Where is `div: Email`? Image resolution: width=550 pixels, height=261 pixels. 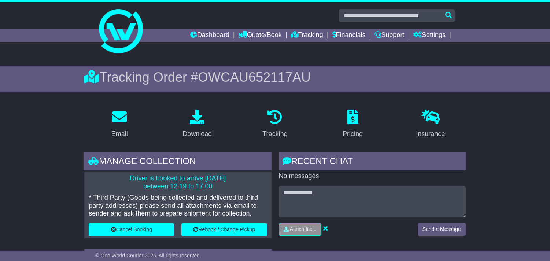 div: Email is located at coordinates (120, 134).